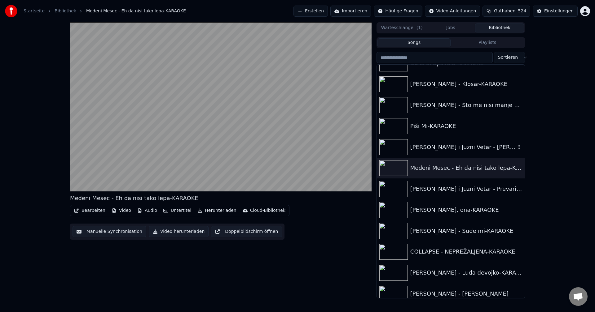 The height and width of the screenshot is (312, 595). I want to click on a: Startseite, so click(34, 11).